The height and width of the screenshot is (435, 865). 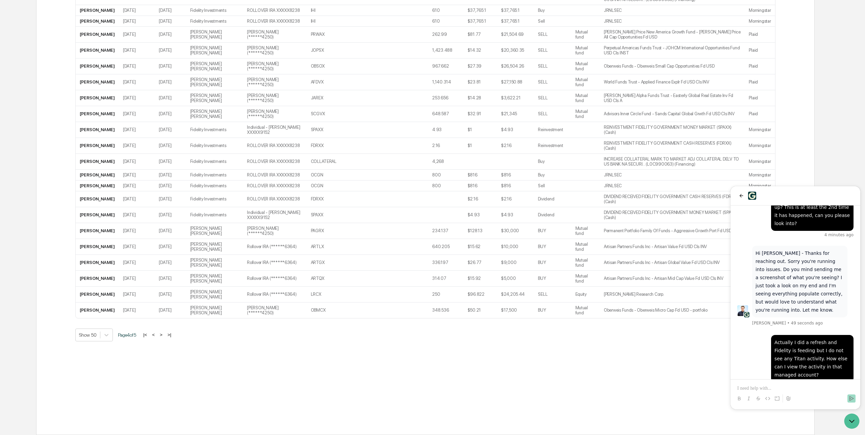 What do you see at coordinates (446, 146) in the screenshot?
I see `td: 2.16` at bounding box center [446, 146].